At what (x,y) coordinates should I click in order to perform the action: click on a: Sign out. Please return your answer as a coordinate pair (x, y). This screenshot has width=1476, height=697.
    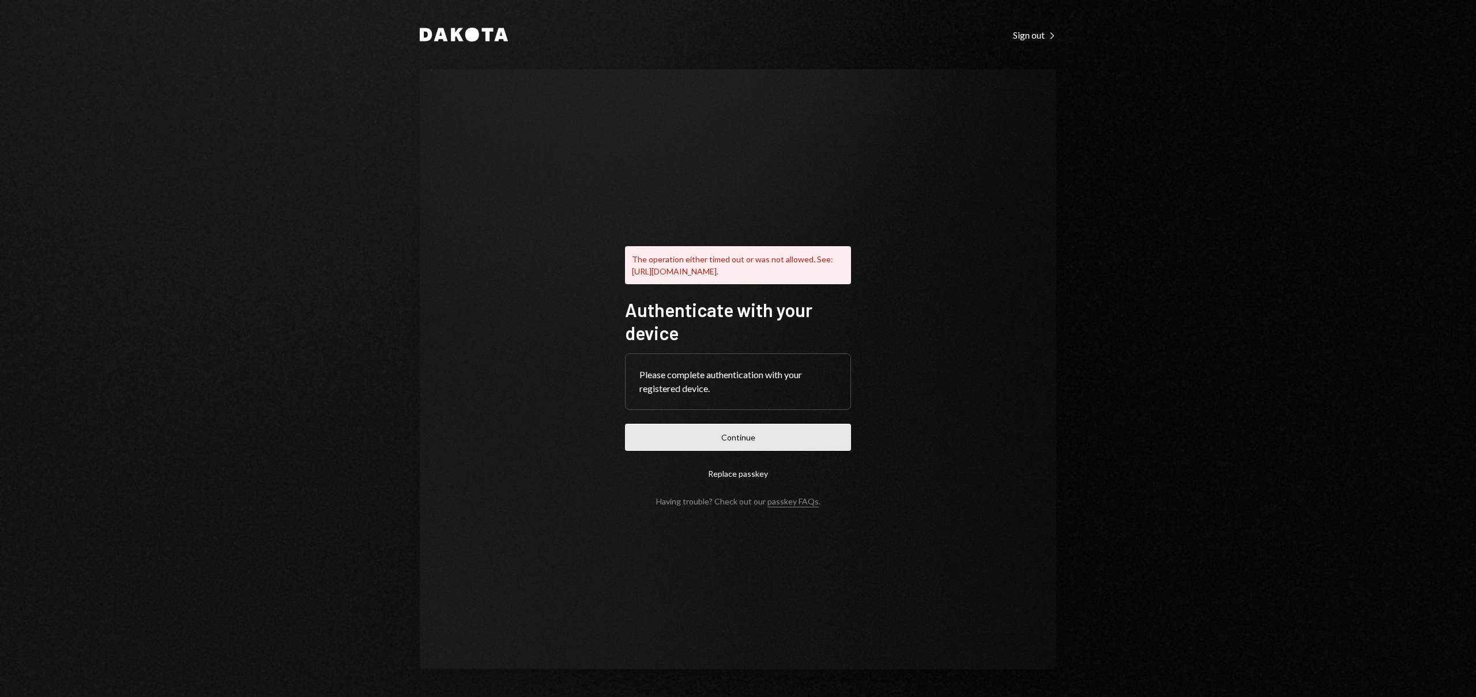
    Looking at the image, I should click on (1035, 35).